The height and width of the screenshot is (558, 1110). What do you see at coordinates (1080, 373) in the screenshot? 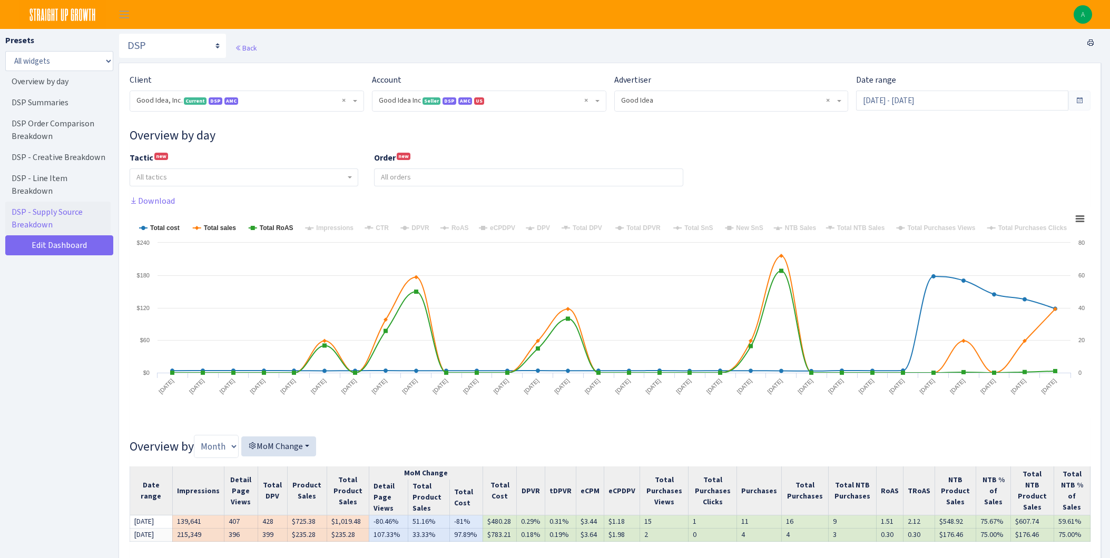
I see `text: 0` at bounding box center [1080, 373].